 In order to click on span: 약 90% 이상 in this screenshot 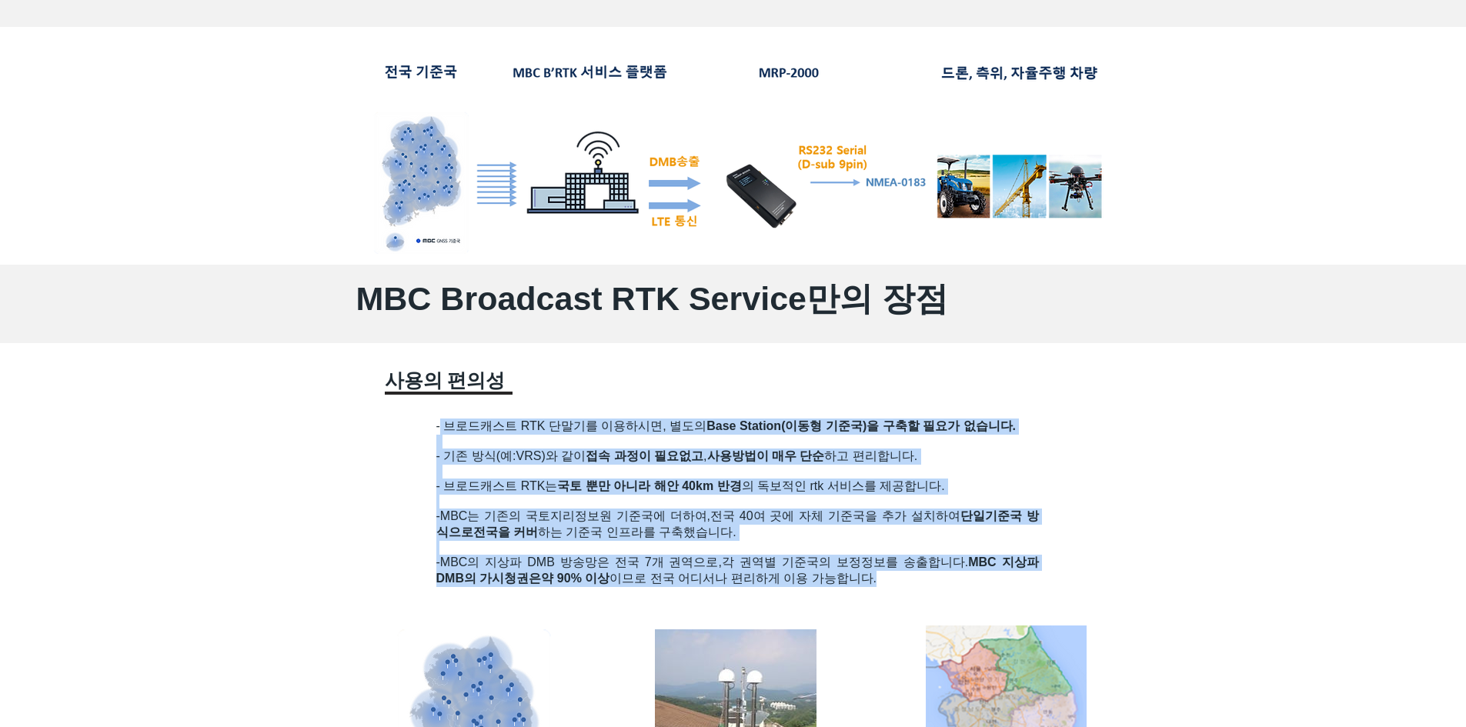, I will do `click(575, 578)`.